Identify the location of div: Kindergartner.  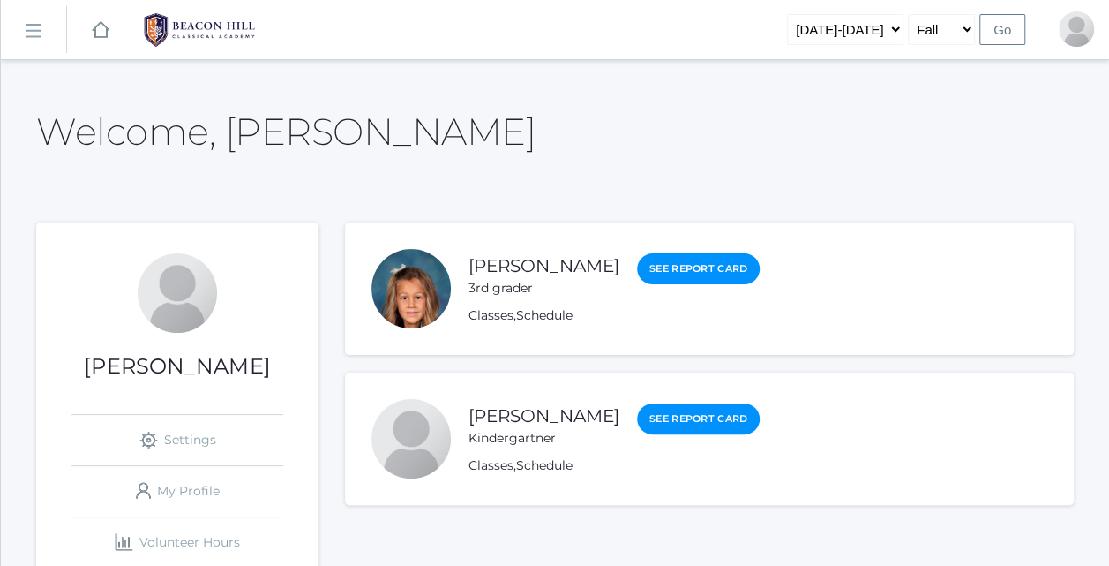
(544, 438).